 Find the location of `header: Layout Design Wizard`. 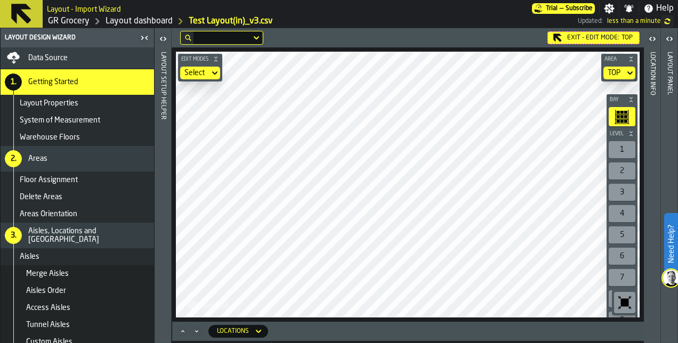

header: Layout Design Wizard is located at coordinates (77, 38).